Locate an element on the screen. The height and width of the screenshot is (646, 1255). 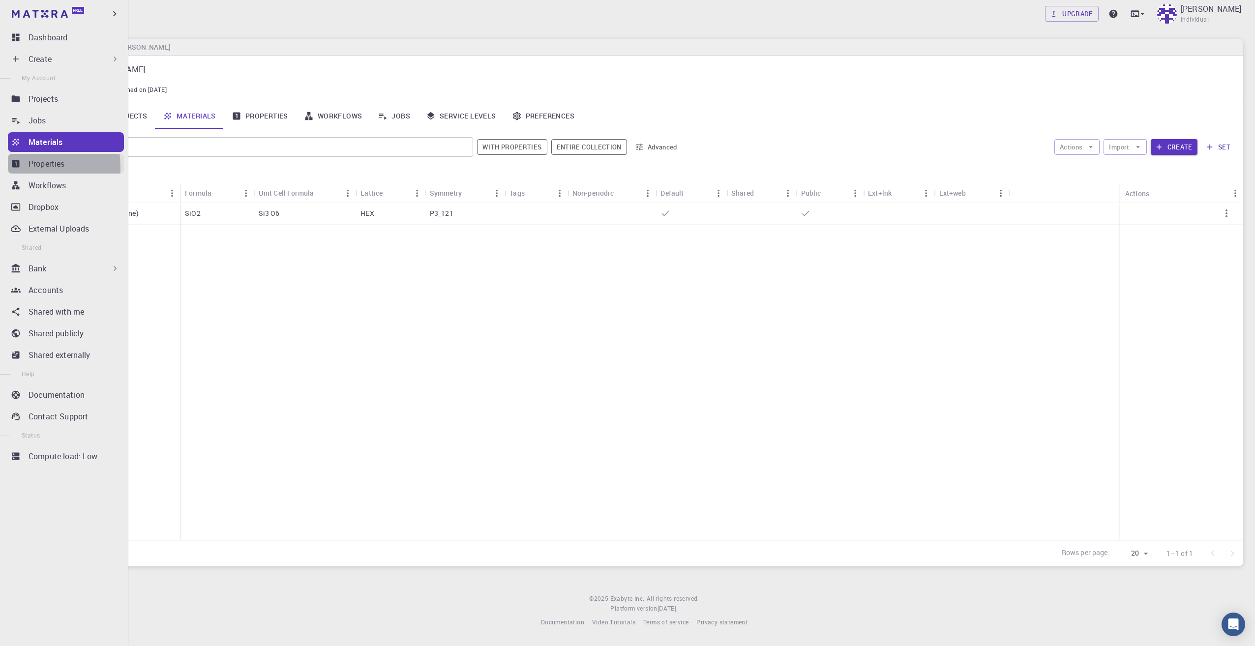
a: Shared publicly is located at coordinates (66, 334).